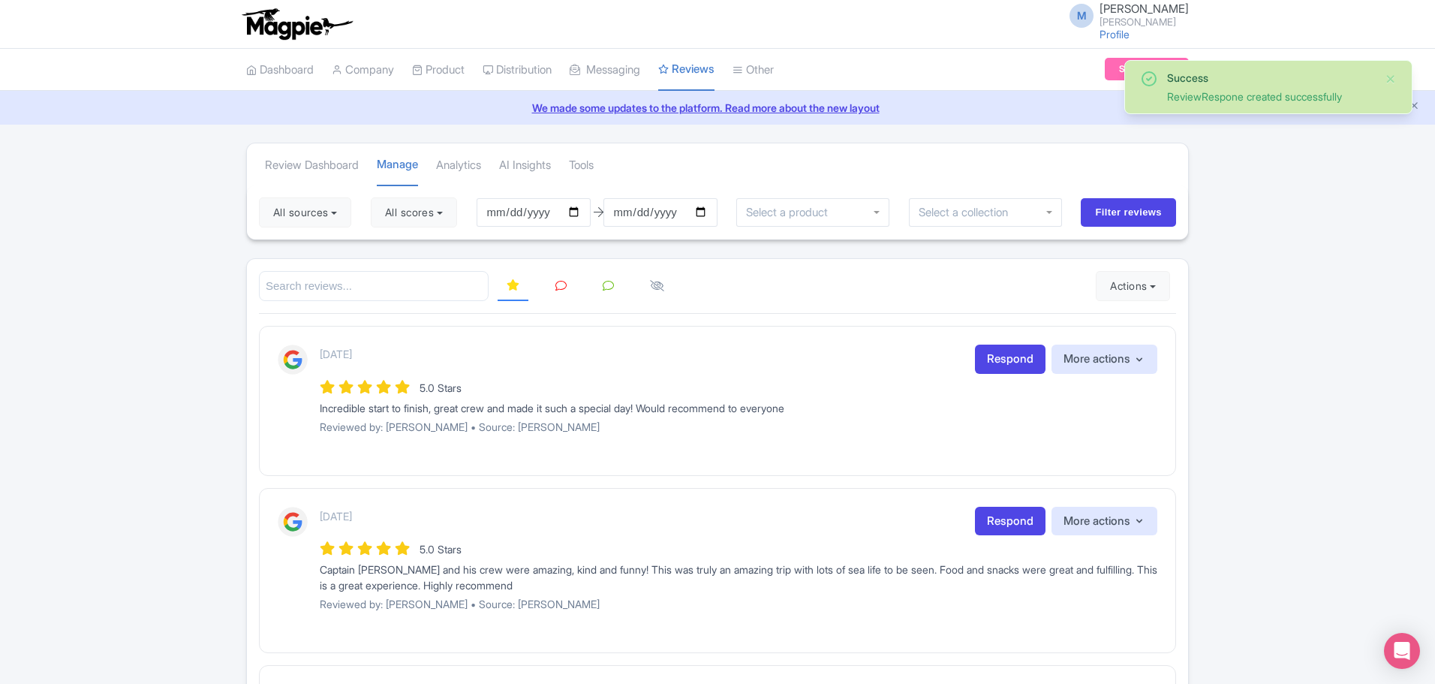  Describe the element at coordinates (1414, 107) in the screenshot. I see `button: Close announcement` at that location.